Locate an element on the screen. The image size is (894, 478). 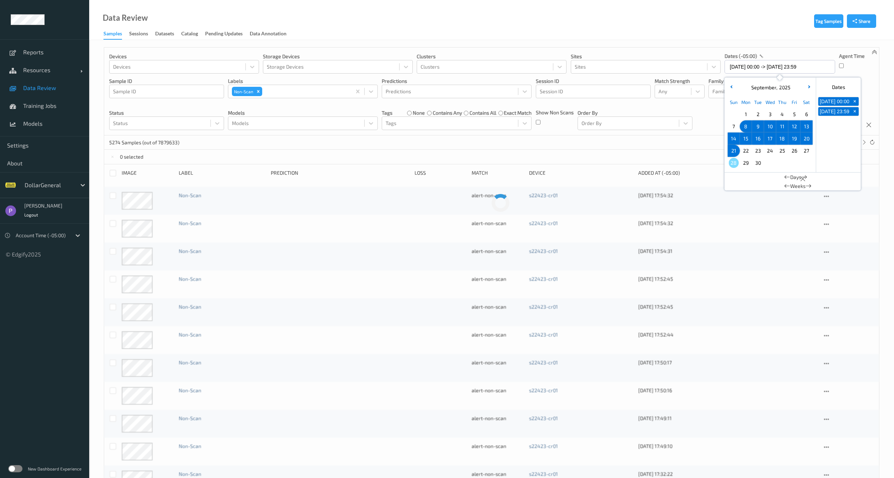
span: 7 is located at coordinates (734, 126).